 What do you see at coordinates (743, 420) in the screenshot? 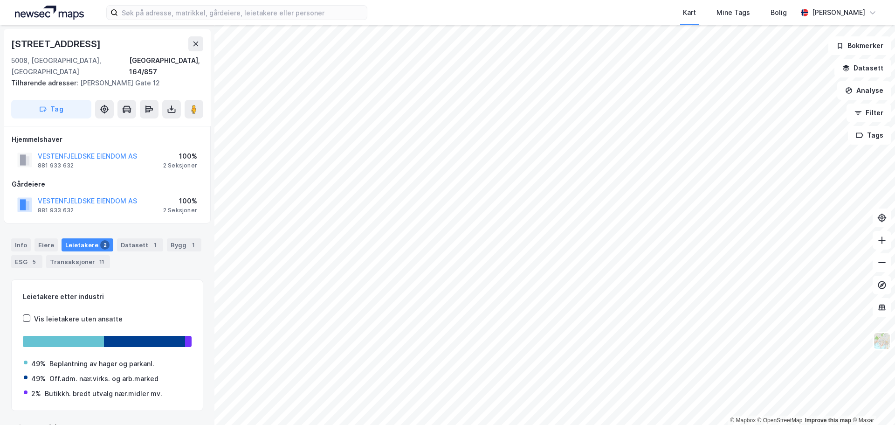
I see `a: Mapbox` at bounding box center [743, 420].